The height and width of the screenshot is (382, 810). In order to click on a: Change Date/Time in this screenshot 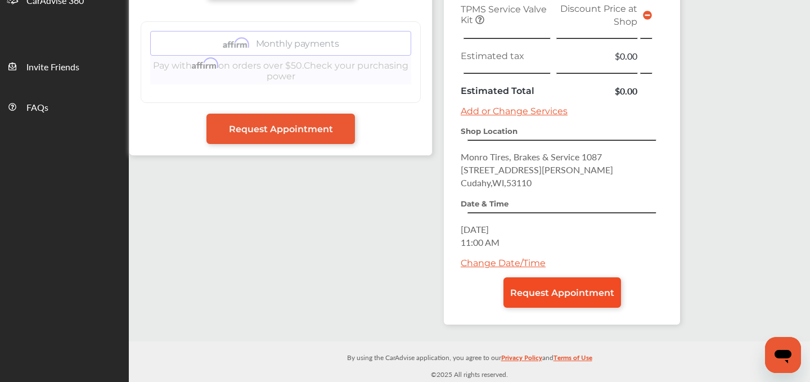, I will do `click(503, 263)`.